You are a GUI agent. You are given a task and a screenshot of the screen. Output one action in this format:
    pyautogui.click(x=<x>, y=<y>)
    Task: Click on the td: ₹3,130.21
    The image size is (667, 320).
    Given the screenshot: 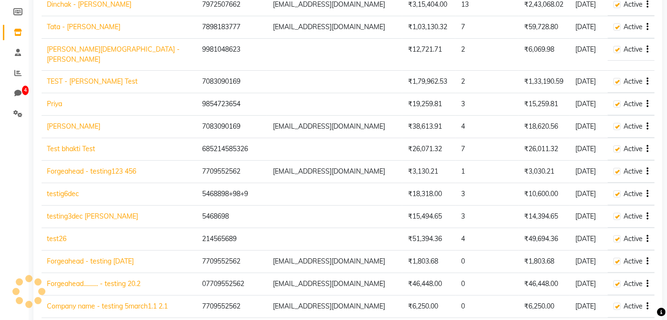 What is the action you would take?
    pyautogui.click(x=429, y=171)
    